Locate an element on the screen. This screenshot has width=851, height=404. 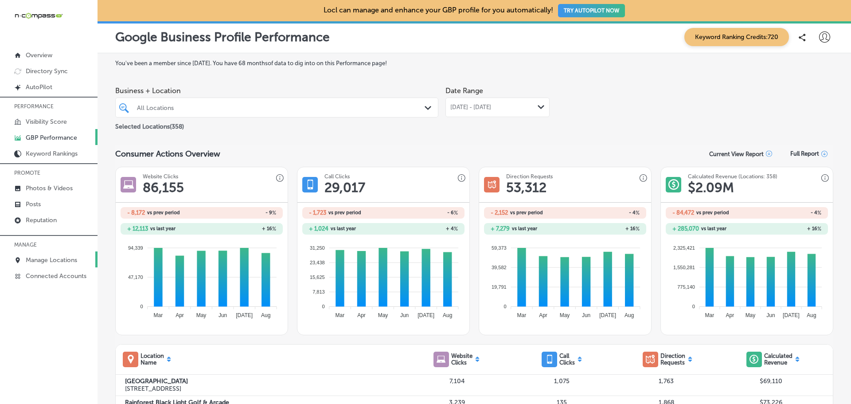
h1: 29,017 is located at coordinates (345, 188).